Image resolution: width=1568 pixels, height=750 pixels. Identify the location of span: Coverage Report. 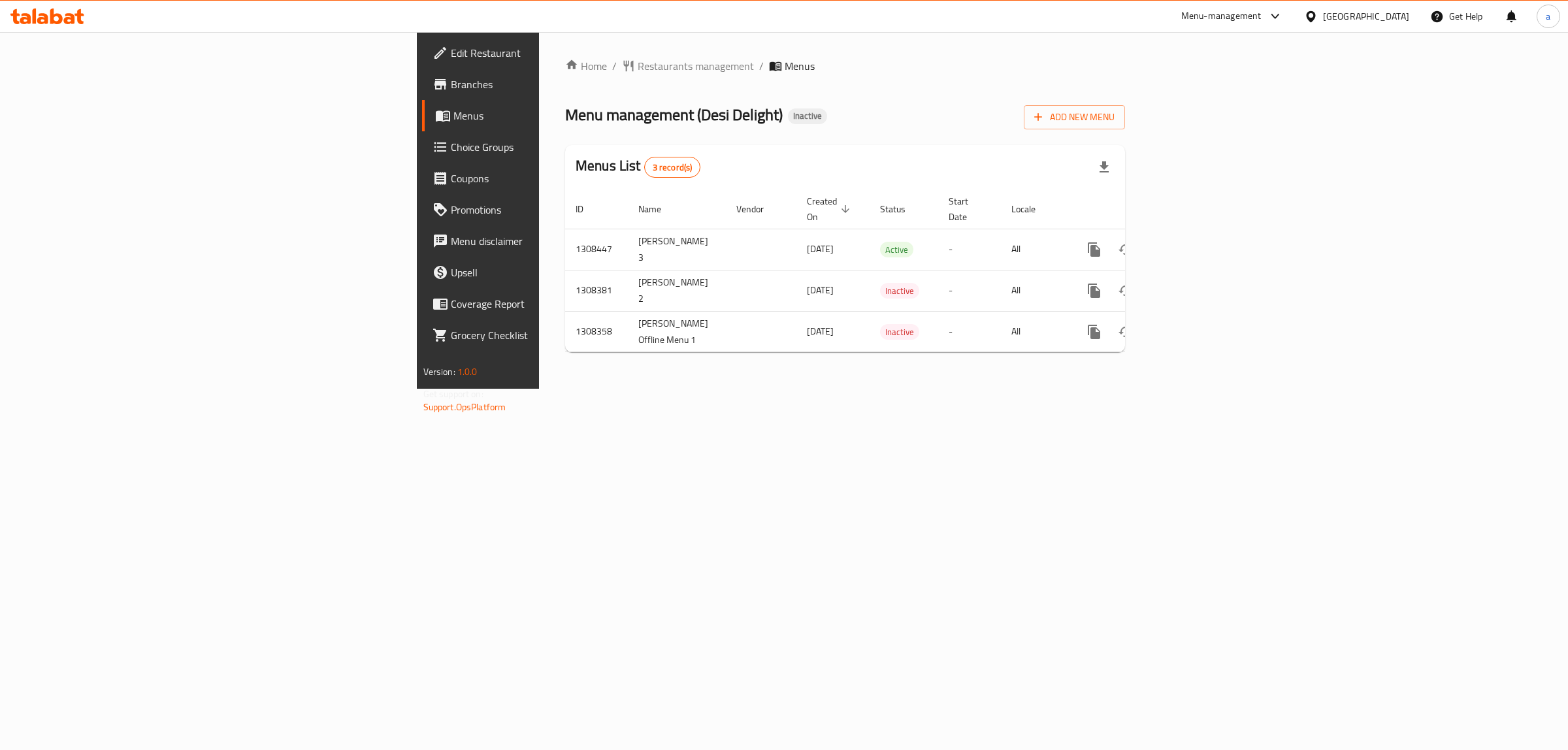
(559, 304).